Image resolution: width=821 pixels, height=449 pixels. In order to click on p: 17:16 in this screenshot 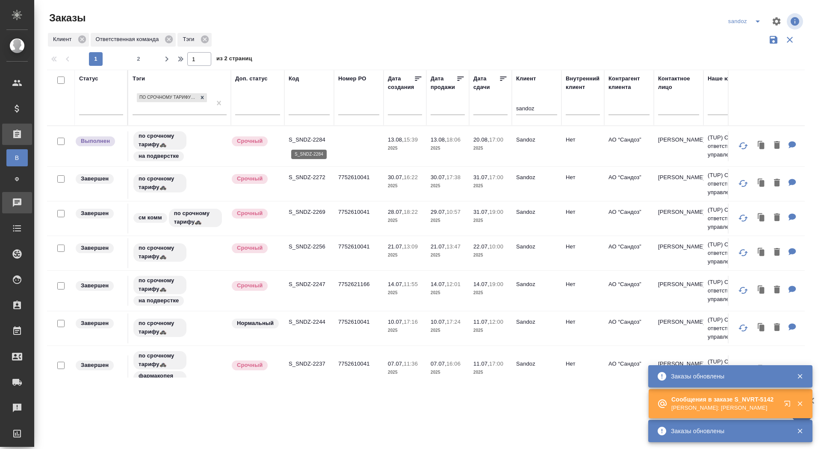, I will do `click(410, 321)`.